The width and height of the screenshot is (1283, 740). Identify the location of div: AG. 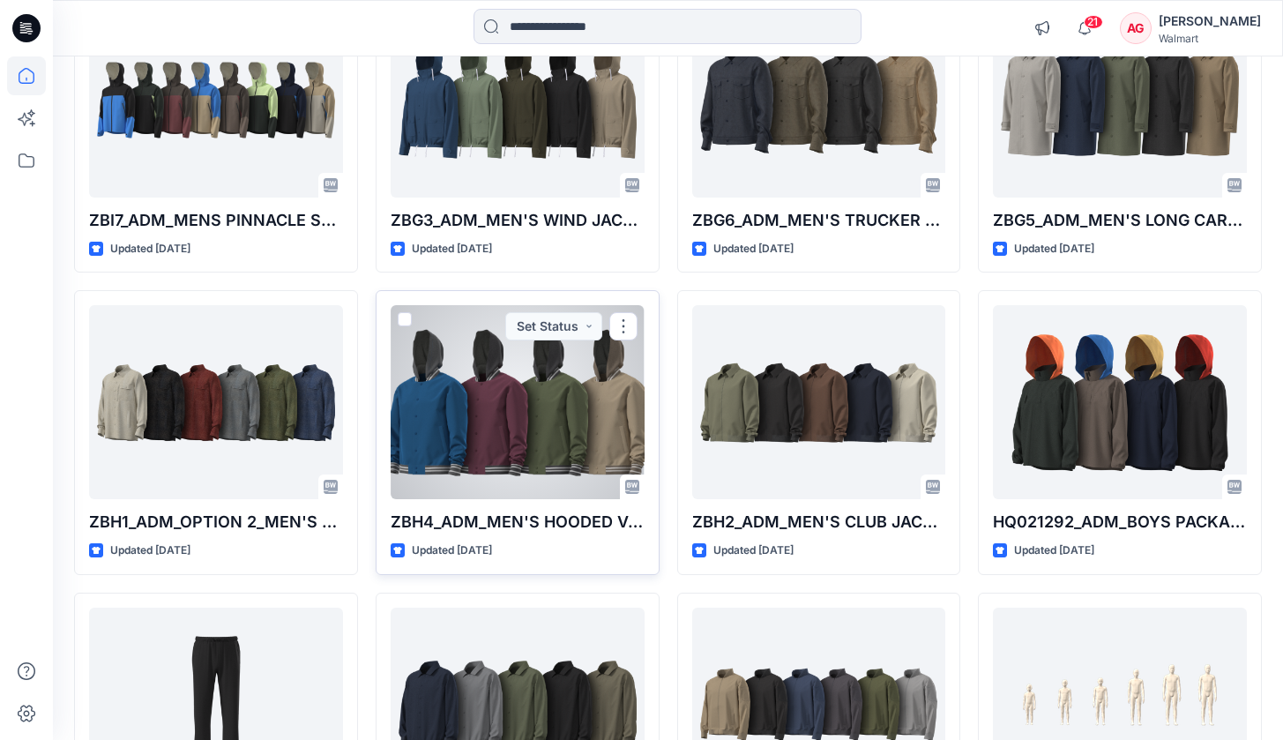
(1136, 28).